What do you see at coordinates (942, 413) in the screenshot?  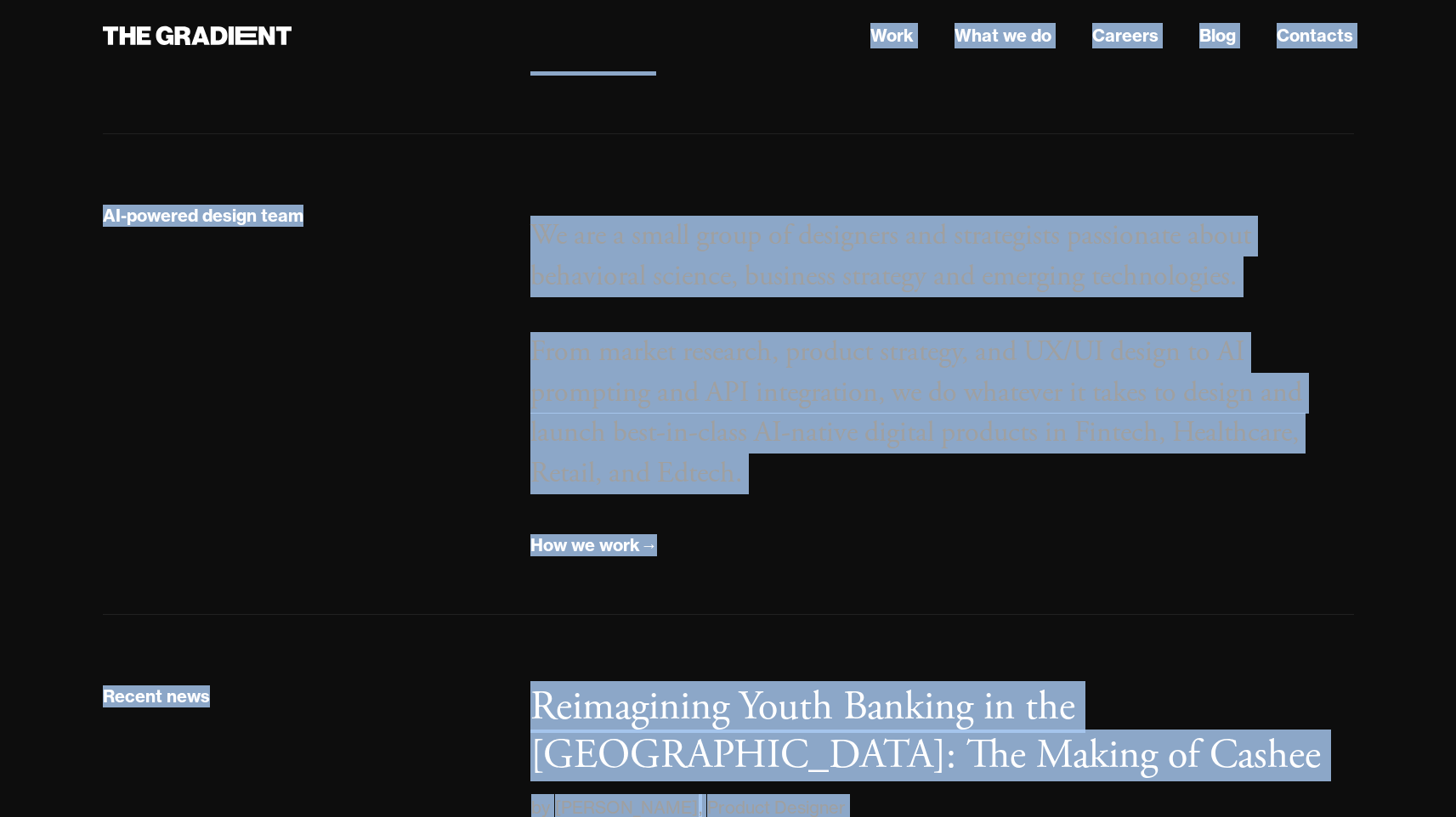 I see `p: From market research, product strategy, and UX/UI design to AI prompting and API integration, we ...` at bounding box center [942, 413].